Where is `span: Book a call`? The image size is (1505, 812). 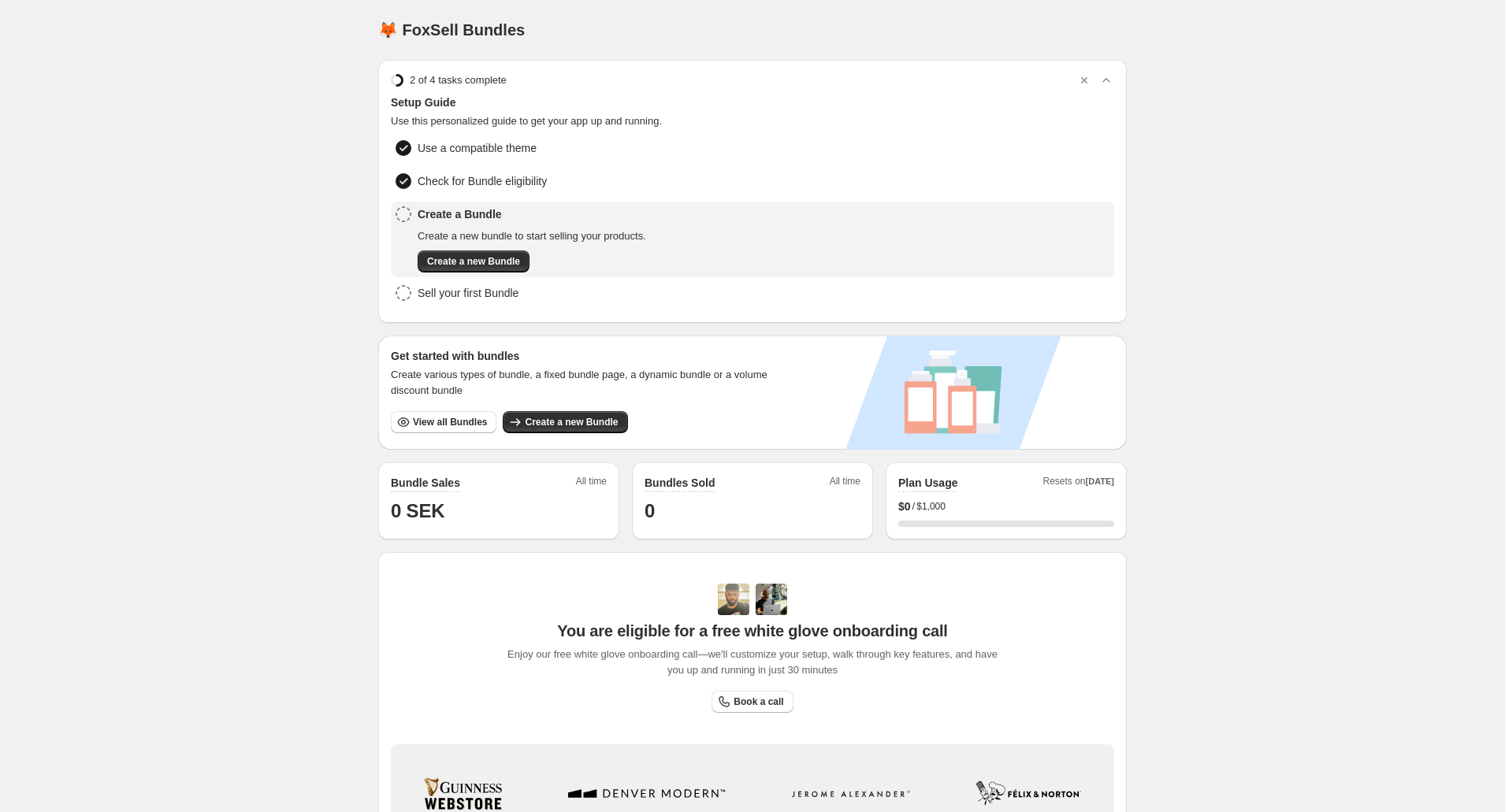 span: Book a call is located at coordinates (758, 702).